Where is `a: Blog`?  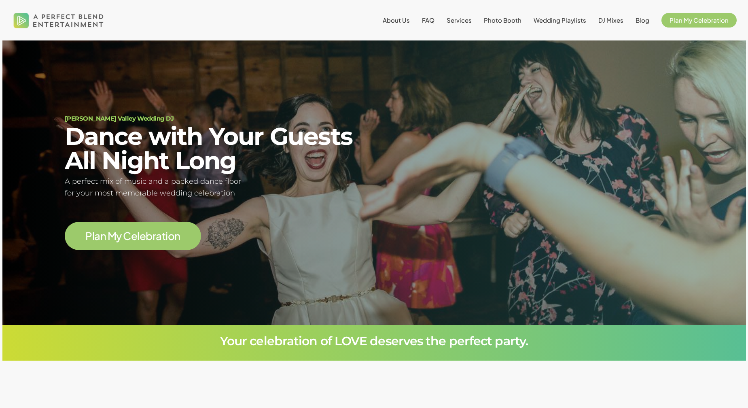
a: Blog is located at coordinates (642, 20).